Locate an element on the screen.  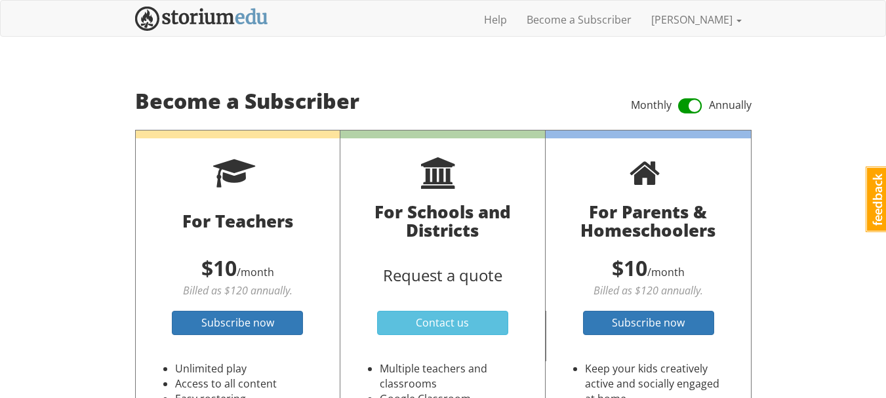
li: Multiple teachers and classrooms is located at coordinates (449, 376).